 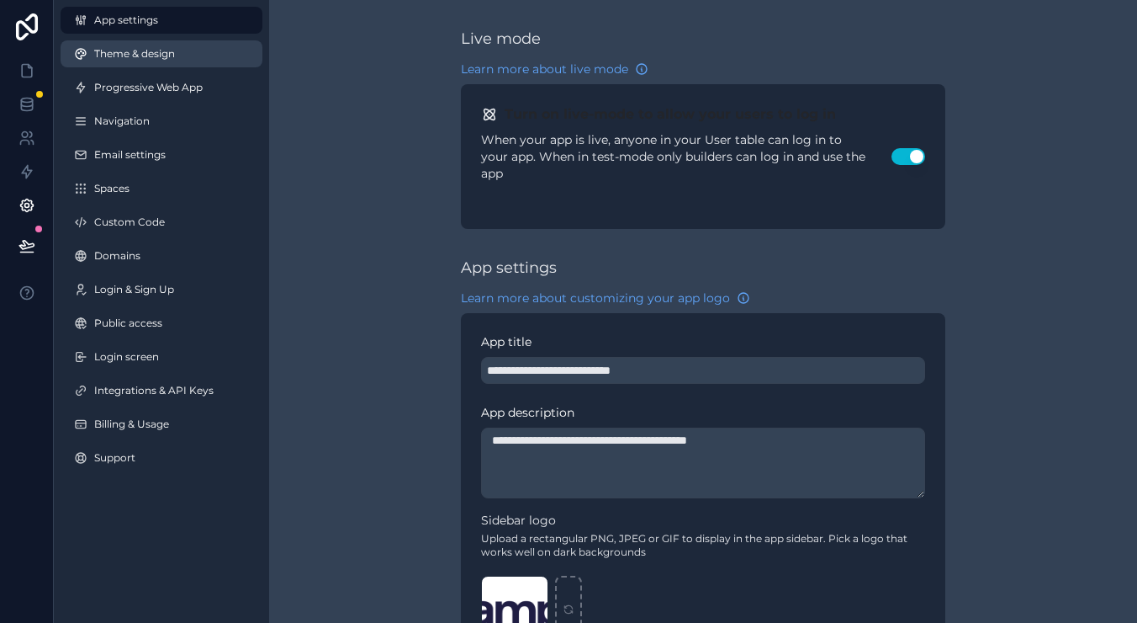 I want to click on span: Custom Code, so click(x=130, y=222).